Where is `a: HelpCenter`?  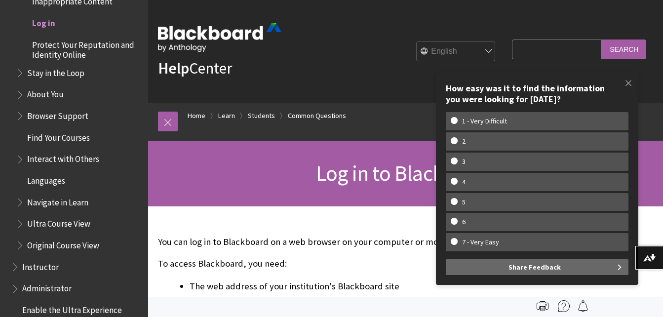 a: HelpCenter is located at coordinates (195, 68).